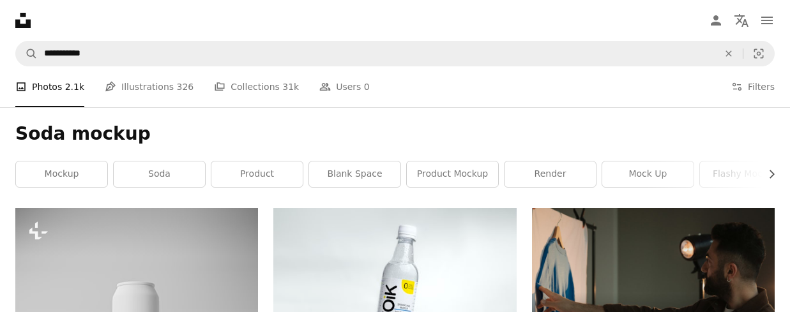  Describe the element at coordinates (23, 20) in the screenshot. I see `a: Home — Unsplash` at that location.